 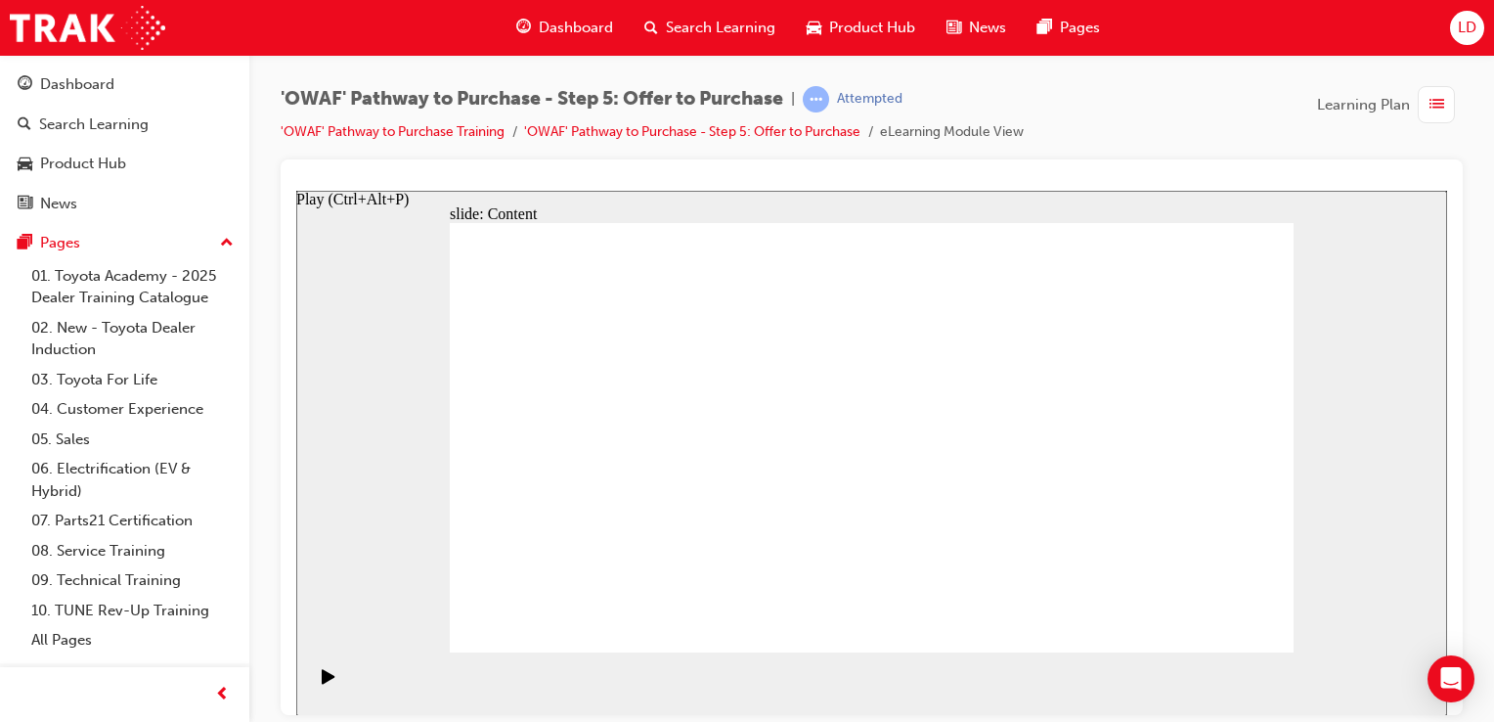 What do you see at coordinates (26, 494) in the screenshot?
I see `button: Play (Ctrl+Alt+P)` at bounding box center [26, 494].